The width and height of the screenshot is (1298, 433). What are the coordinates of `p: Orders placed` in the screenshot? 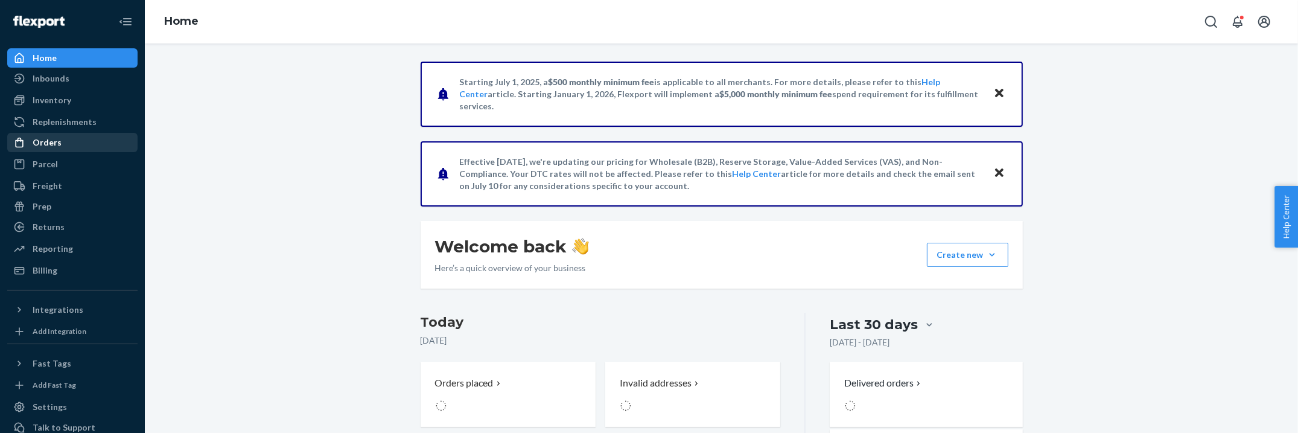 It's located at (464, 382).